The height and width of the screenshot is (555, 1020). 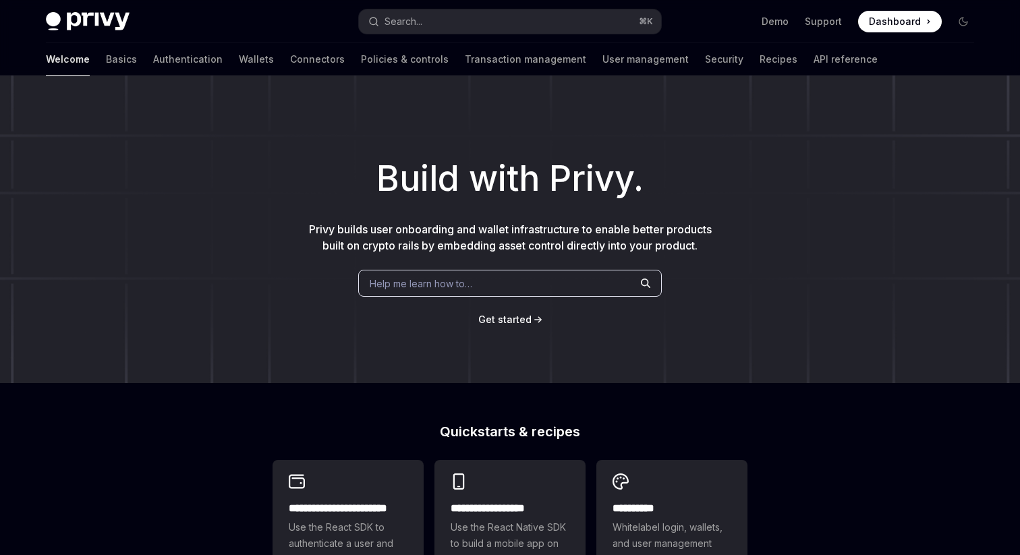 What do you see at coordinates (505, 320) in the screenshot?
I see `a: Get started` at bounding box center [505, 320].